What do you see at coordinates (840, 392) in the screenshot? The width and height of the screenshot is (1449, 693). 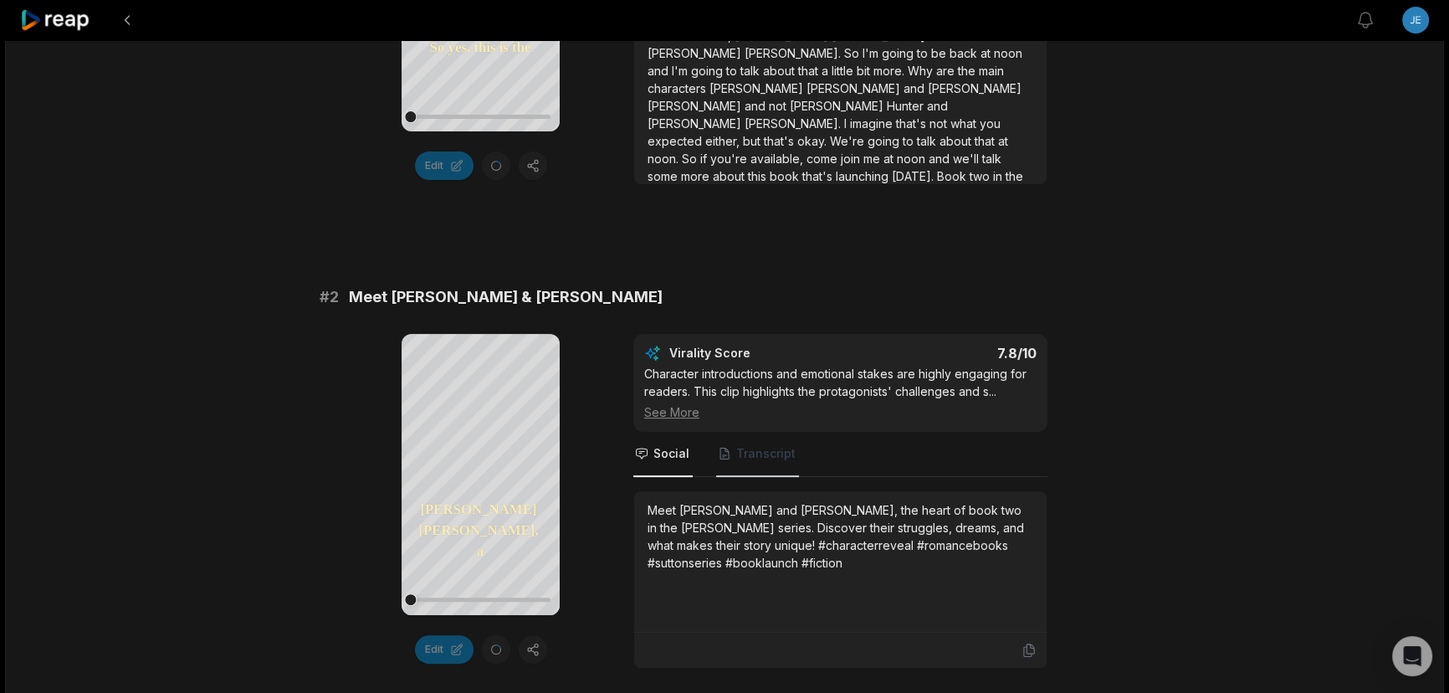 I see `div: Character introductions and emotional stakes are highly engaging for readers. This clip highlight...` at bounding box center [840, 392].